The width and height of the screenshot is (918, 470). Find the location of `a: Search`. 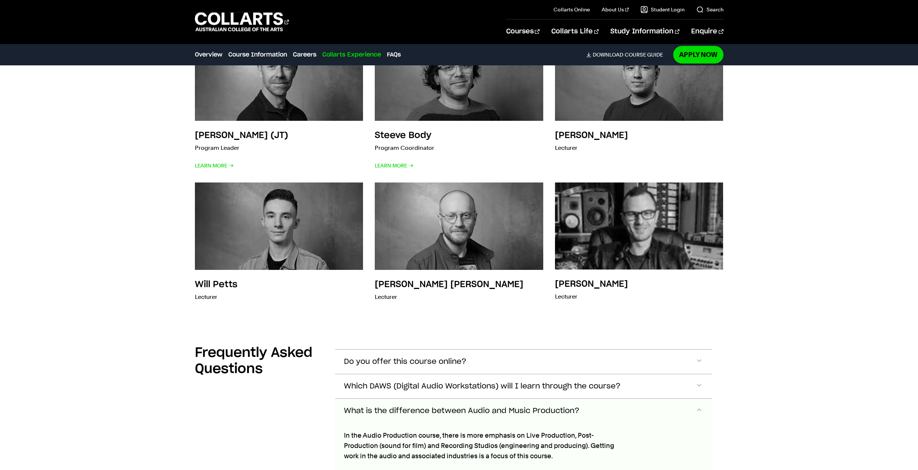

a: Search is located at coordinates (710, 10).